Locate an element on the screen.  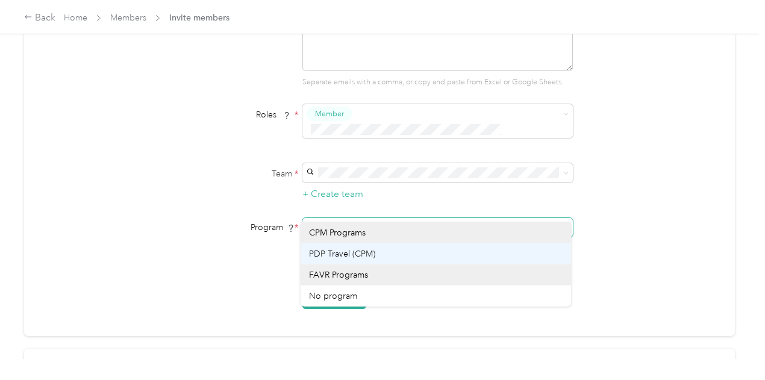
p: Separate emails with a comma, or copy and paste from Excel or Google Sheets. is located at coordinates (437, 82).